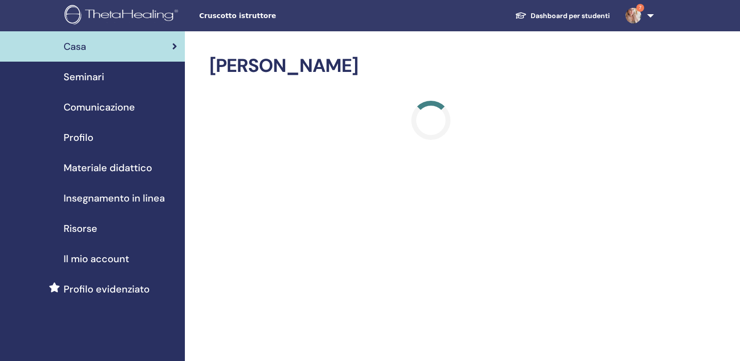 The height and width of the screenshot is (361, 740). Describe the element at coordinates (634, 16) in the screenshot. I see `img: default.png` at that location.